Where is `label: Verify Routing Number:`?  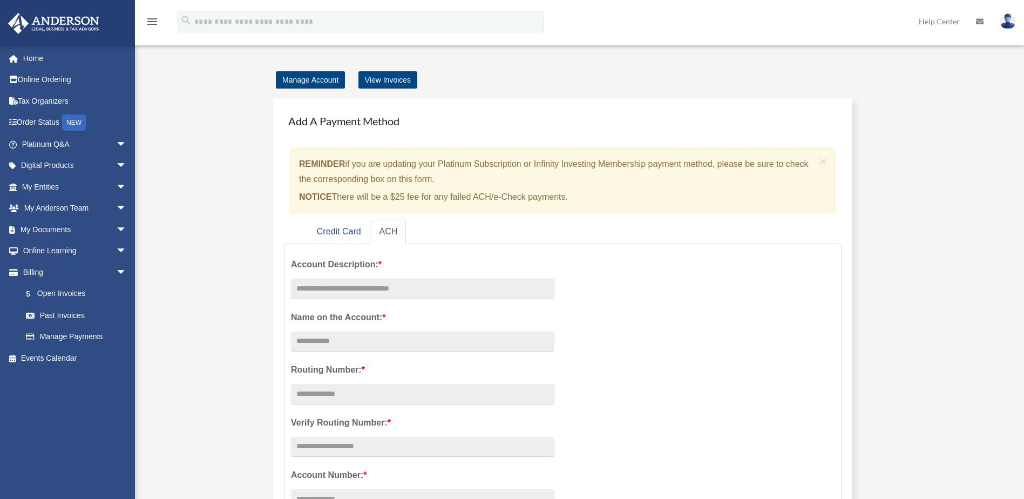 label: Verify Routing Number: is located at coordinates (423, 423).